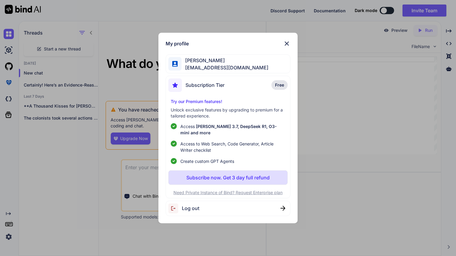 Image resolution: width=456 pixels, height=256 pixels. What do you see at coordinates (228, 113) in the screenshot?
I see `p: Unlock exclusive features by upgrading to premium for a tailored experience.` at bounding box center [228, 113].